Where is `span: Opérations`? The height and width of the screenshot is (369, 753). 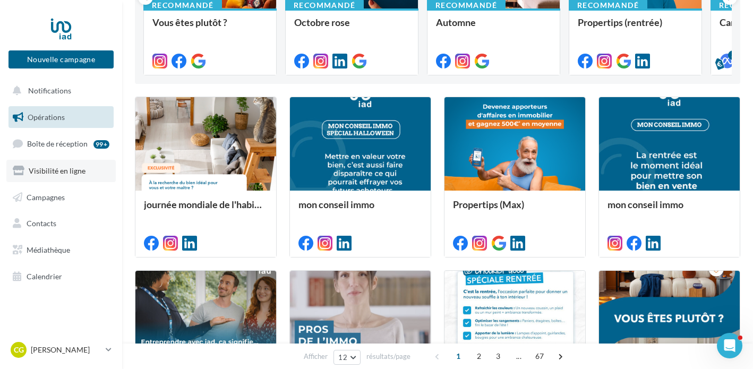 span: Opérations is located at coordinates (46, 117).